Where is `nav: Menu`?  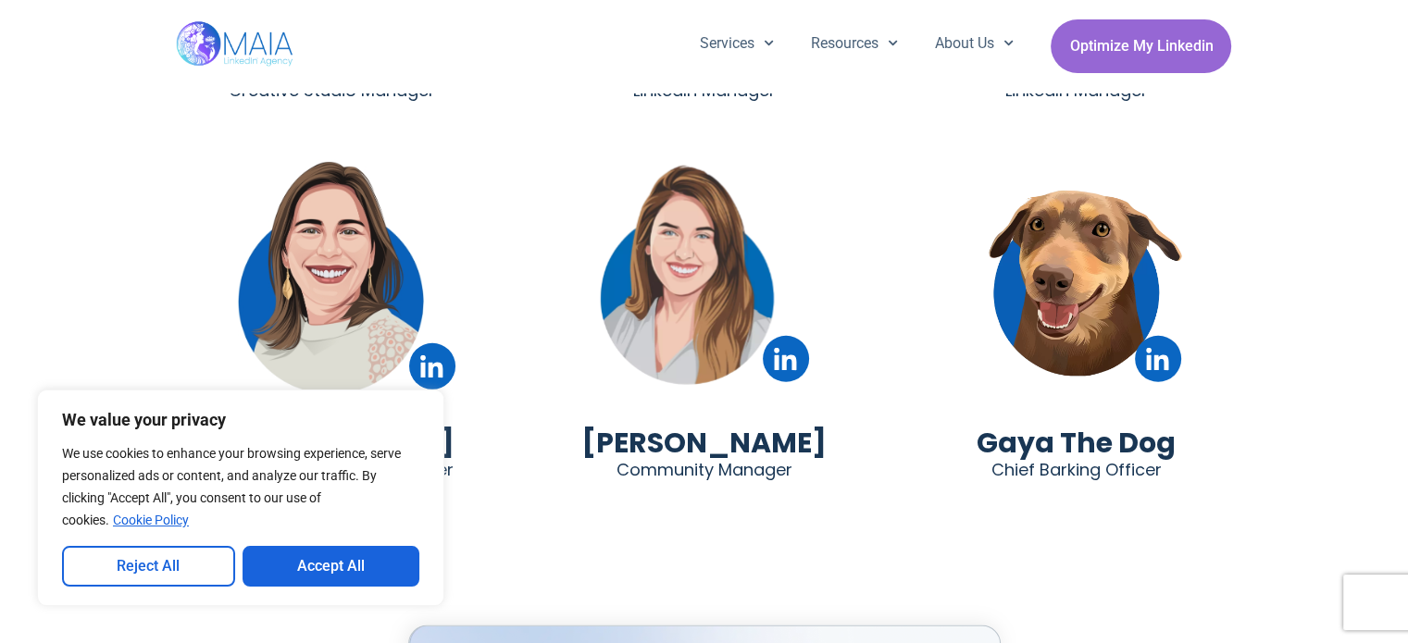 nav: Menu is located at coordinates (857, 44).